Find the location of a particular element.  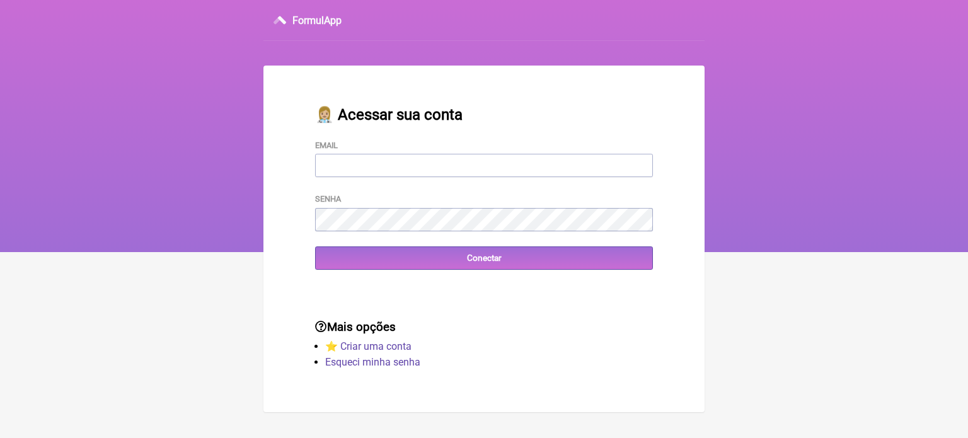

label: Senha is located at coordinates (328, 199).